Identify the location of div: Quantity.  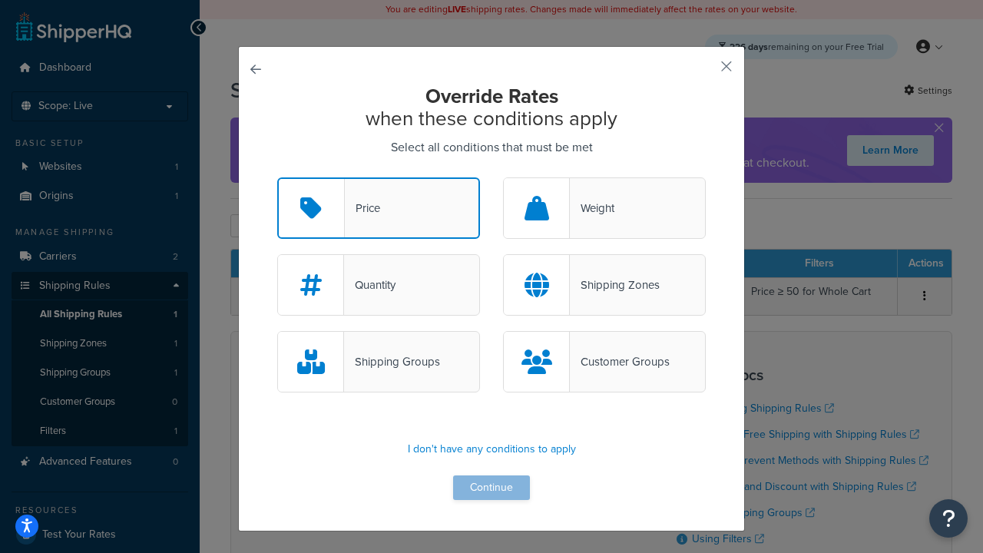
(369, 285).